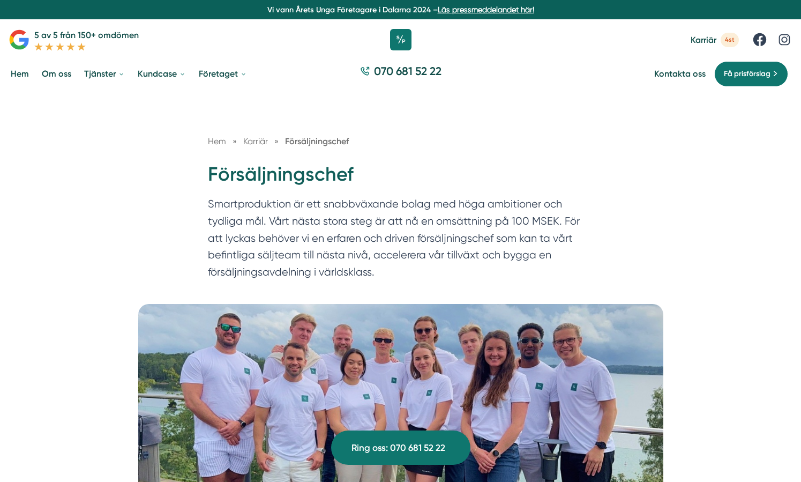 The height and width of the screenshot is (482, 801). What do you see at coordinates (317, 141) in the screenshot?
I see `a: Försäljningschef` at bounding box center [317, 141].